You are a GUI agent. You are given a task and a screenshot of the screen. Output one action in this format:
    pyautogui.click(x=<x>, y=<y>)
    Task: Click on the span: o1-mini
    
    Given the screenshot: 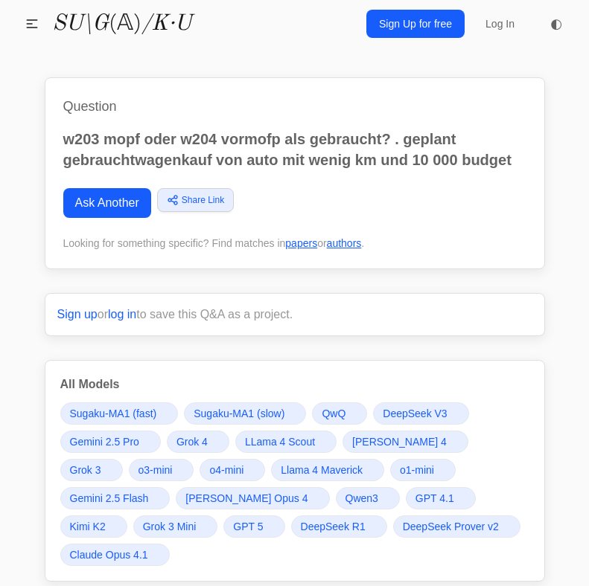 What is the action you would take?
    pyautogui.click(x=417, y=470)
    